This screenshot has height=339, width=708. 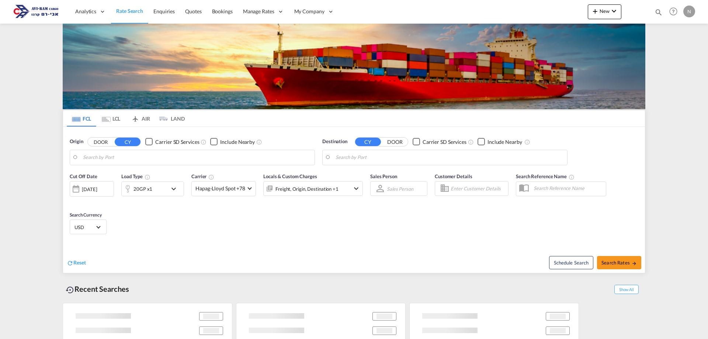 I want to click on span: Quotes, so click(x=193, y=11).